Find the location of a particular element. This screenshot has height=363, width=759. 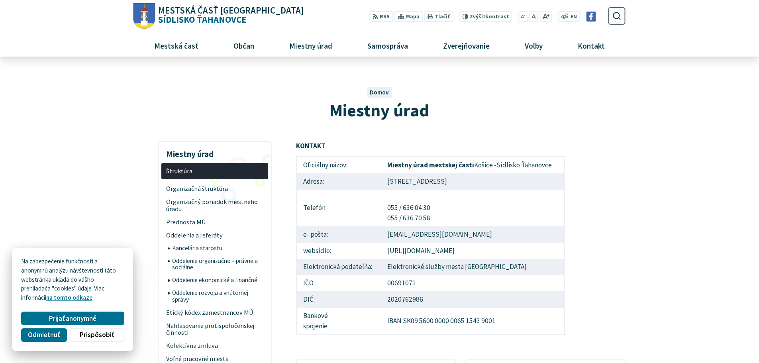

a: Organizačný poriadok miestneho úradu is located at coordinates (215, 205).